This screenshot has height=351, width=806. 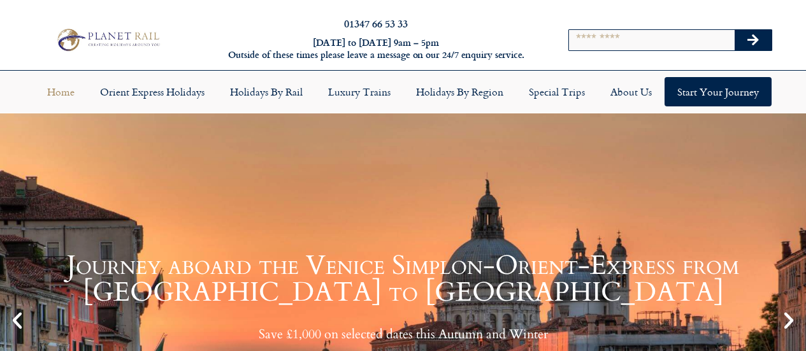 What do you see at coordinates (17, 320) in the screenshot?
I see `div: Previous slide` at bounding box center [17, 320].